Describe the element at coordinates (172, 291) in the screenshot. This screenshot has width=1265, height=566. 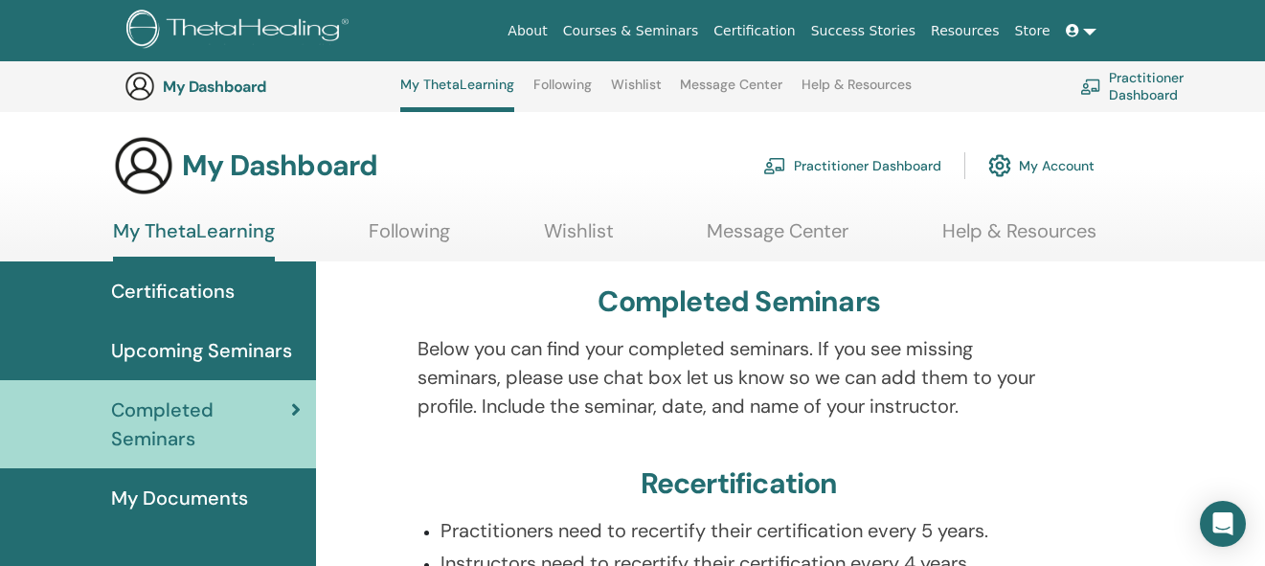
I see `span: Certifications` at that location.